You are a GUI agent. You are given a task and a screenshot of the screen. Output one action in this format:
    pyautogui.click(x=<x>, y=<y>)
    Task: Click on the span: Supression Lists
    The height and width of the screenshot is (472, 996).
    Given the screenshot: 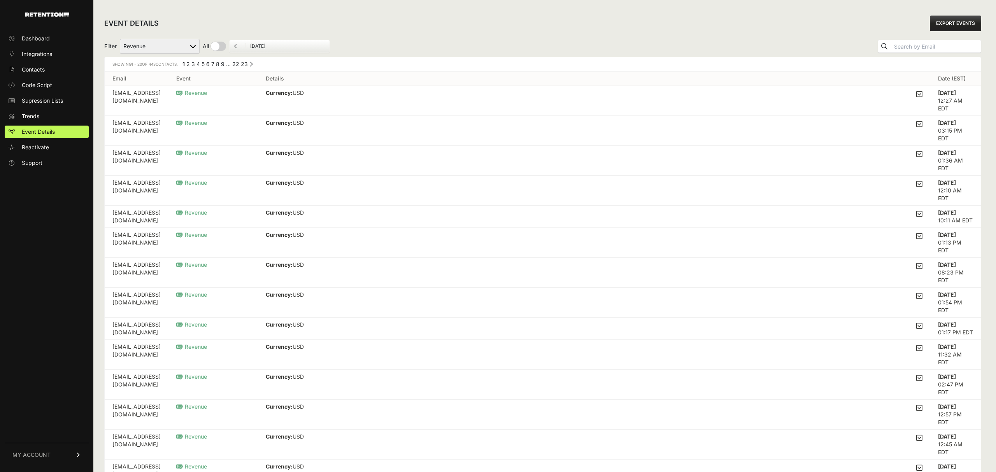 What is the action you would take?
    pyautogui.click(x=42, y=101)
    